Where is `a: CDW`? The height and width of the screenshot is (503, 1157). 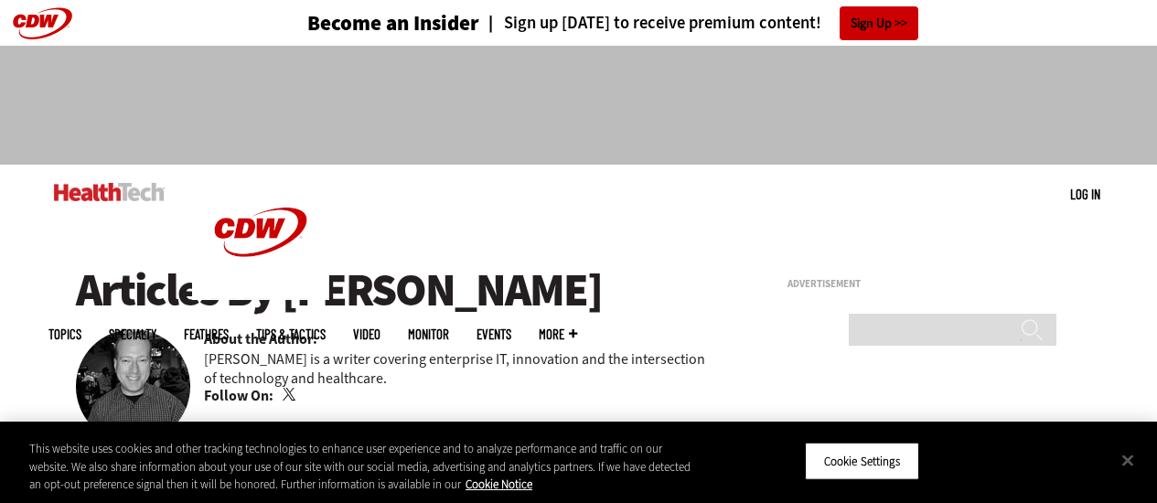 a: CDW is located at coordinates (261, 294).